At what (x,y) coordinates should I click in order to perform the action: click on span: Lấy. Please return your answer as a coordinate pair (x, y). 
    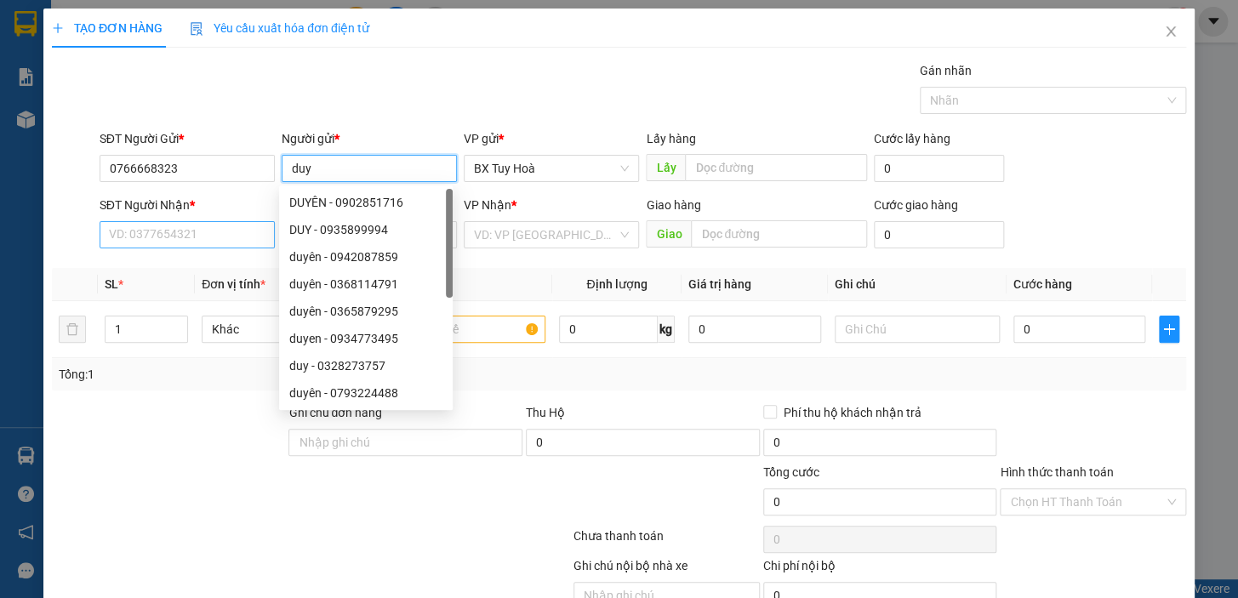
    Looking at the image, I should click on (665, 168).